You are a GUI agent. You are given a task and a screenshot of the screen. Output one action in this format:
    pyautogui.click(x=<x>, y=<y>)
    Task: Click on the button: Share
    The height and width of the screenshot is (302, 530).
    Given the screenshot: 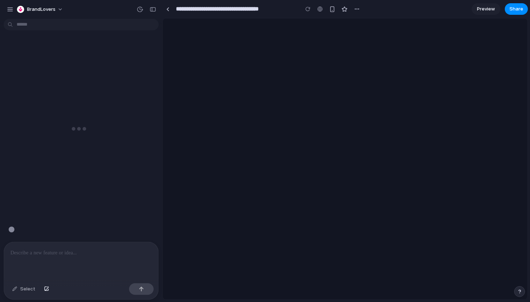 What is the action you would take?
    pyautogui.click(x=516, y=9)
    